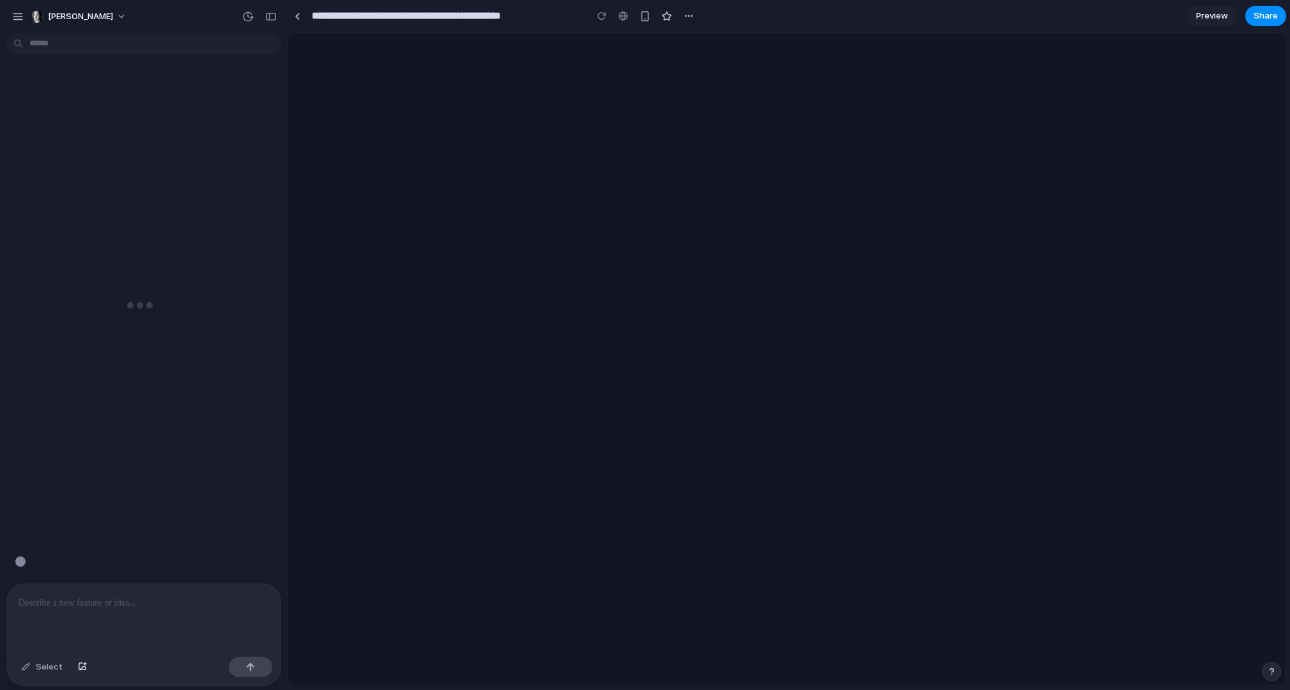 The width and height of the screenshot is (1290, 690). I want to click on button: Share, so click(1265, 16).